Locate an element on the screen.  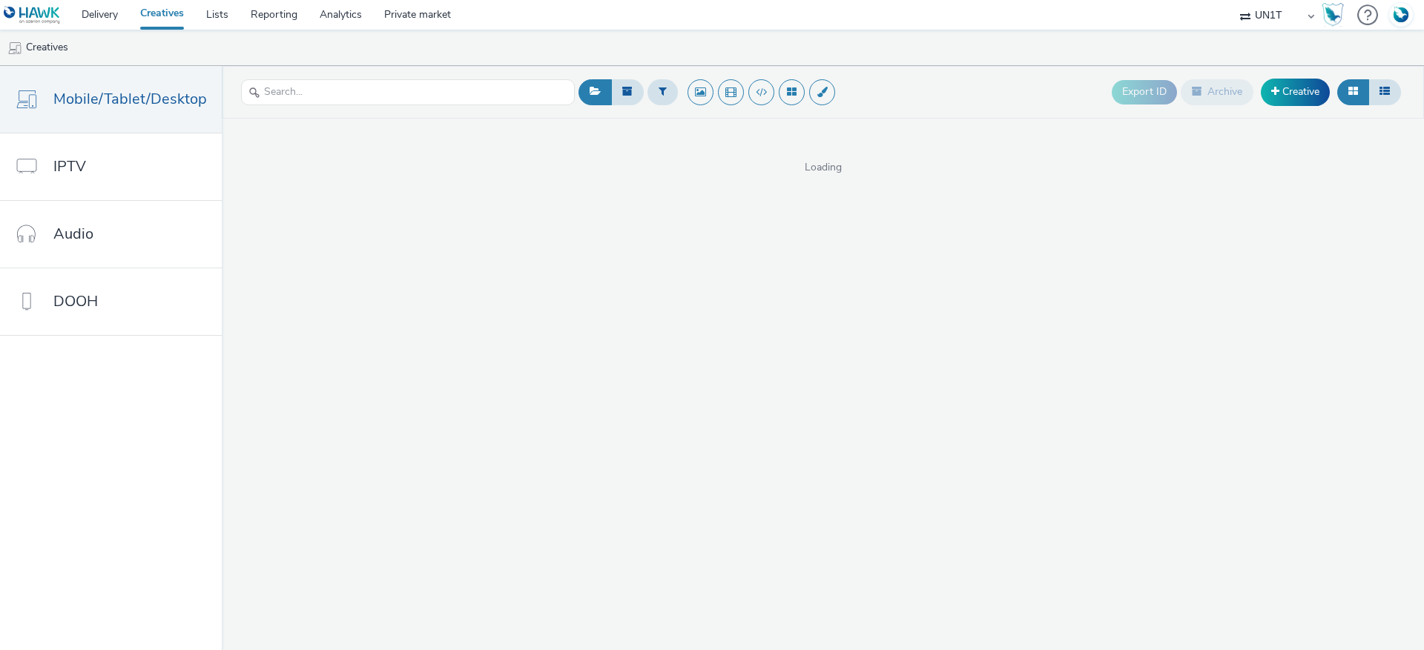
img: Account FR is located at coordinates (1401, 15).